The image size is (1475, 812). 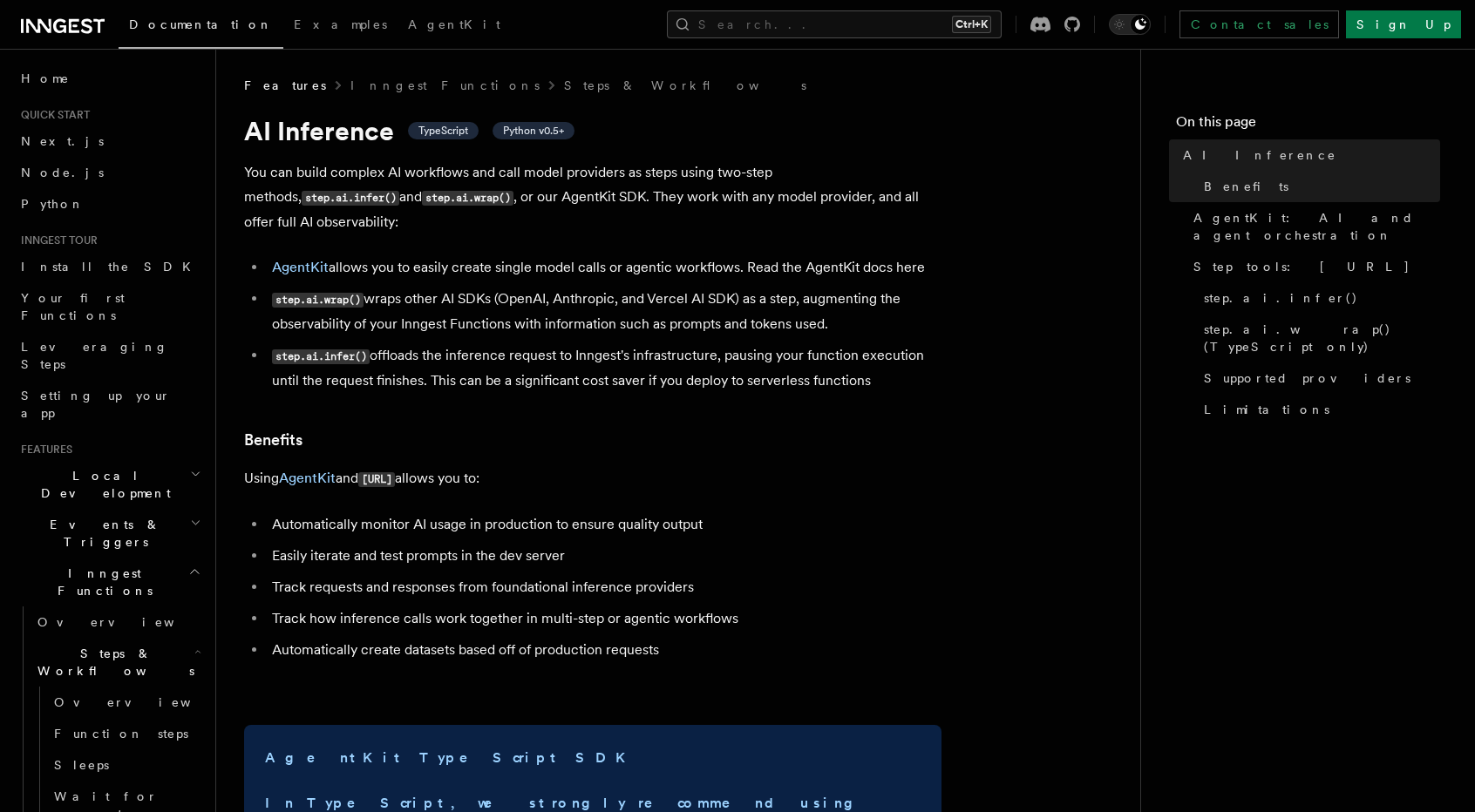 I want to click on li: Track requests and responses from foundational inference providers, so click(x=604, y=587).